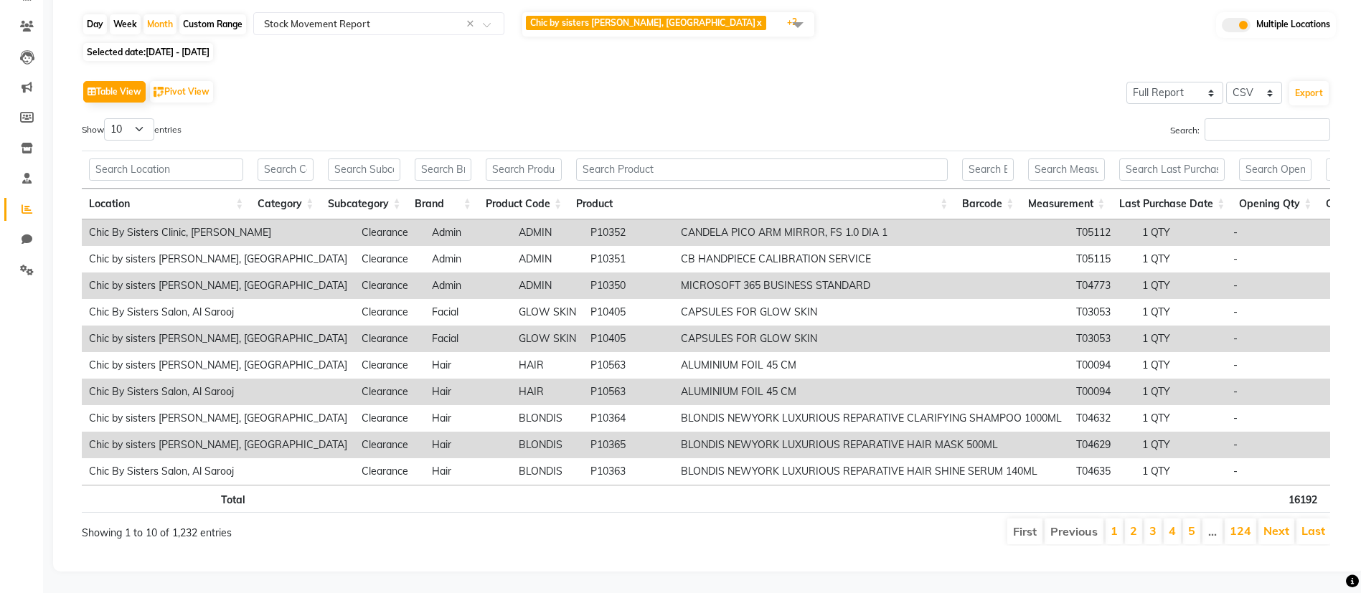 The image size is (1361, 593). Describe the element at coordinates (159, 92) in the screenshot. I see `img: pivot.png` at that location.